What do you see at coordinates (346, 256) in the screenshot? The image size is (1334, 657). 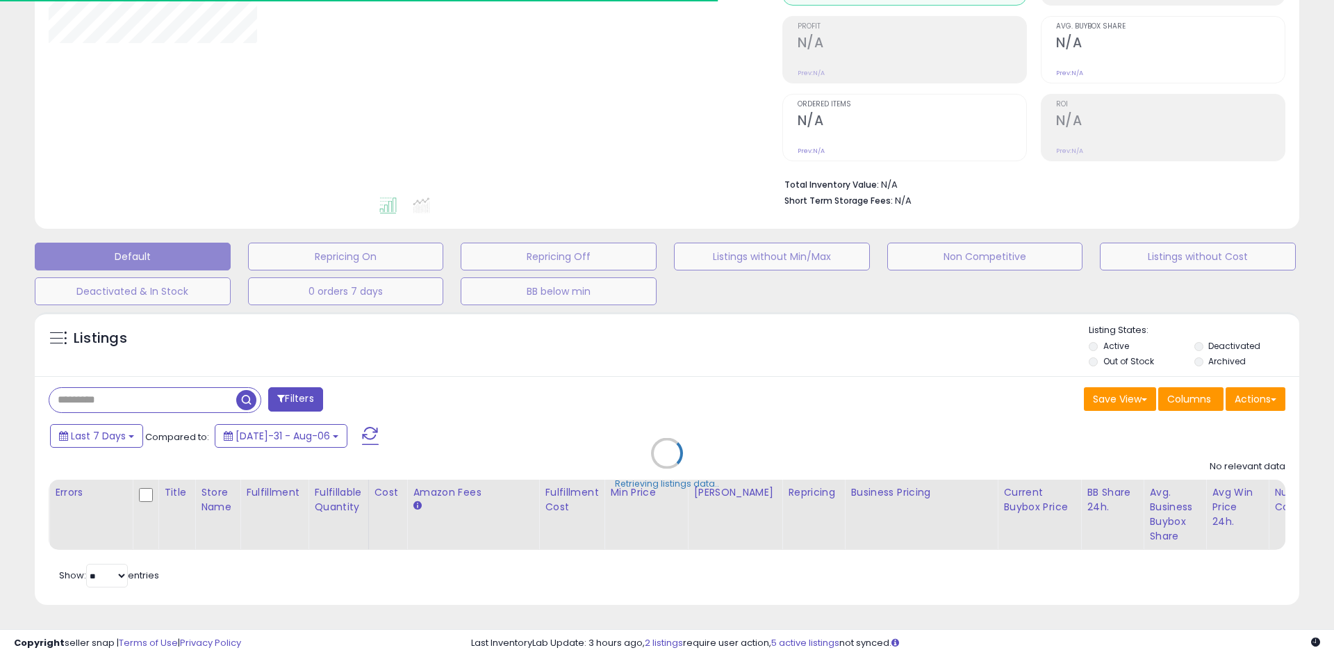 I see `button: Repricing On` at bounding box center [346, 256].